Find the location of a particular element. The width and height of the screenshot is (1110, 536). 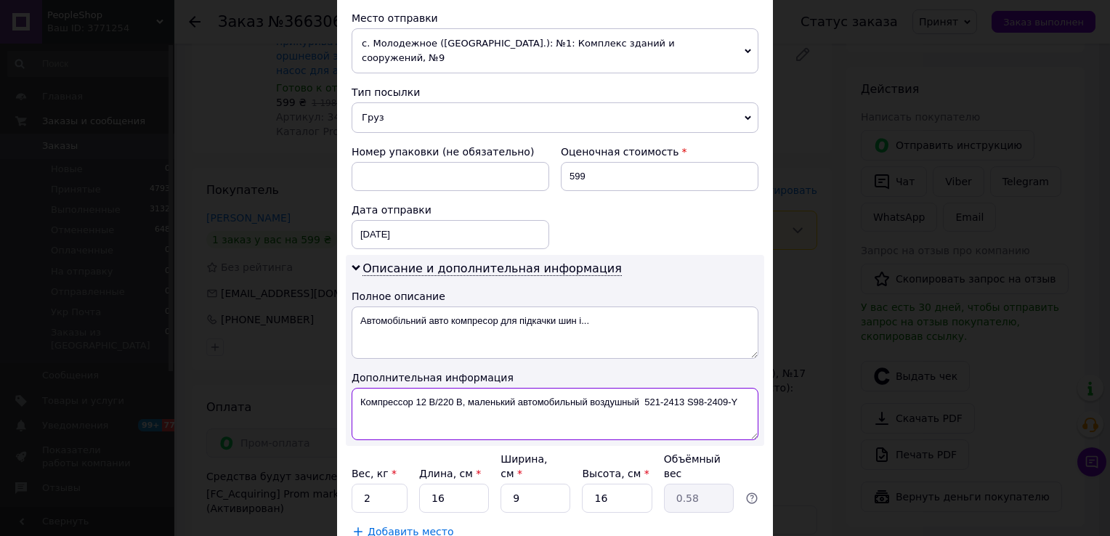

div: Полное описание is located at coordinates (555, 296).